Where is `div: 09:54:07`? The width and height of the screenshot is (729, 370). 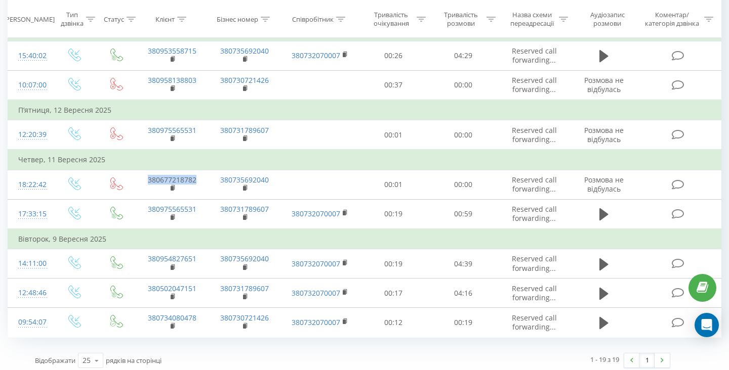 div: 09:54:07 is located at coordinates (30, 322).